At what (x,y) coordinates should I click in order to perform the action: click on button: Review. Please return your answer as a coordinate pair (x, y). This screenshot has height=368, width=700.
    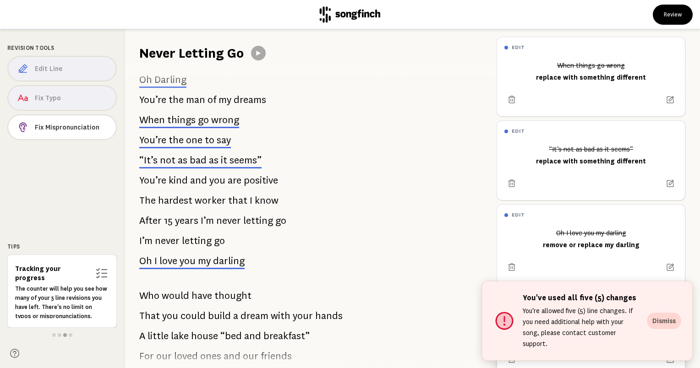
    Looking at the image, I should click on (672, 15).